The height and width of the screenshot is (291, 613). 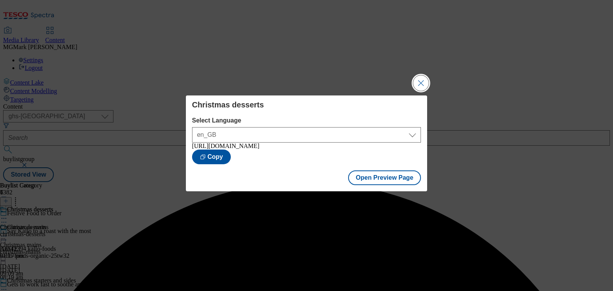 I want to click on label: Select Language, so click(x=307, y=121).